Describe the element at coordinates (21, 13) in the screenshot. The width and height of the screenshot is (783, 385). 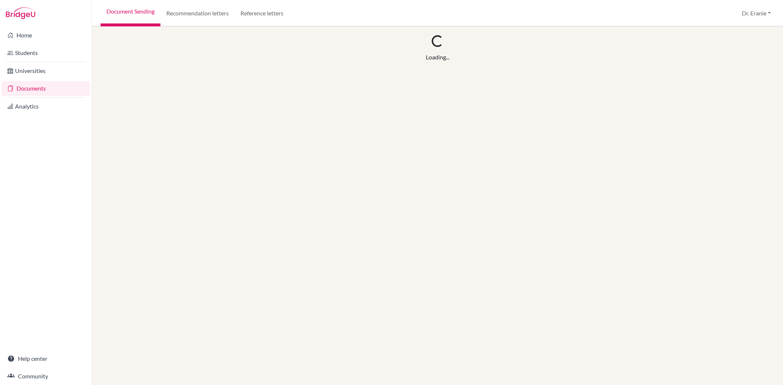
I see `img: Bridge-U` at that location.